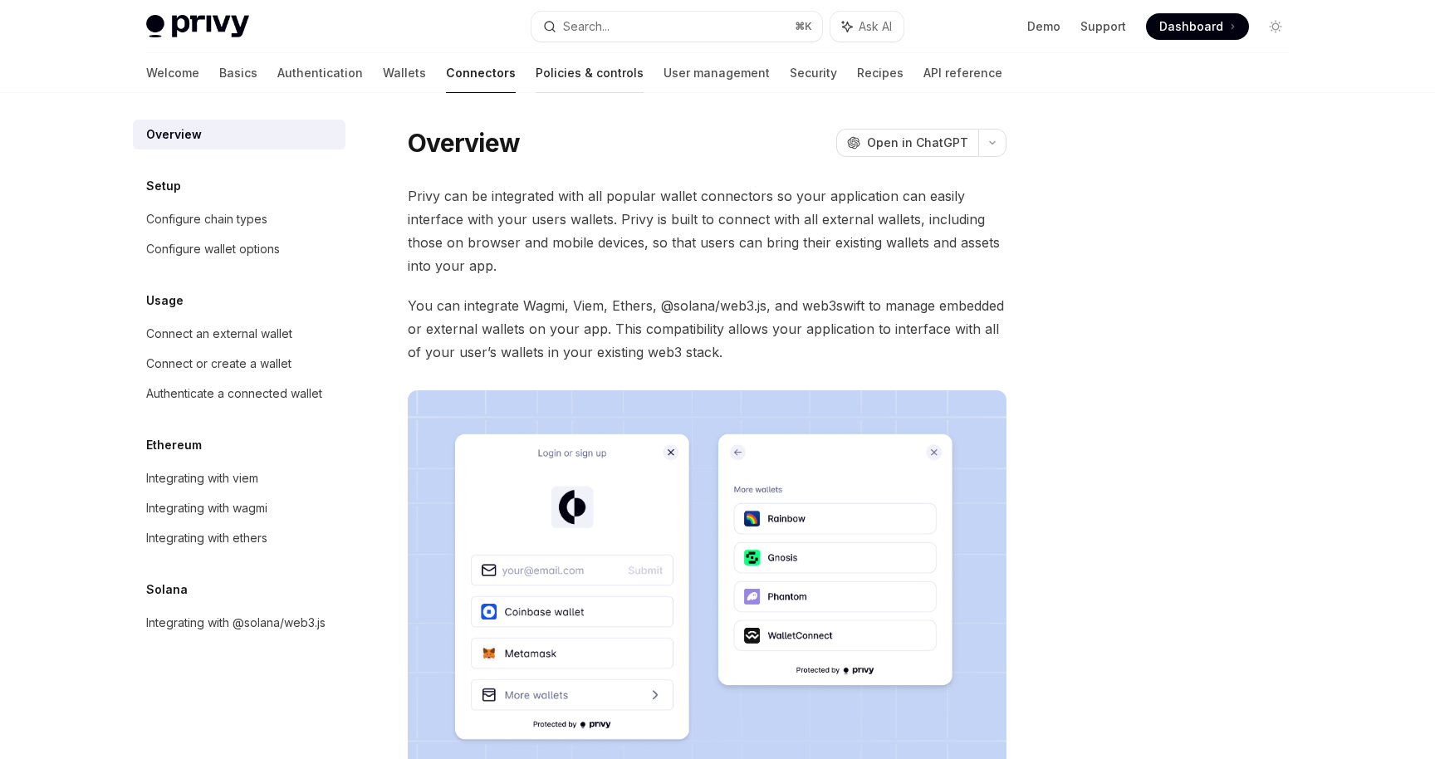  I want to click on div: Connect an external wallet, so click(219, 334).